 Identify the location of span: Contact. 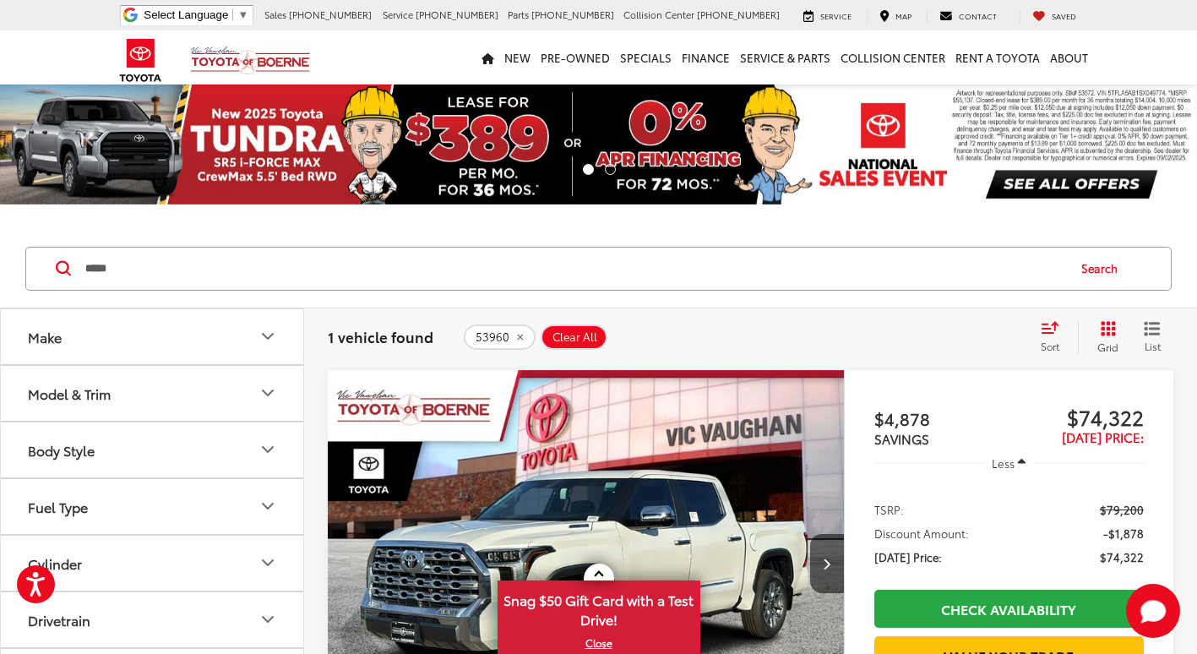
(977, 15).